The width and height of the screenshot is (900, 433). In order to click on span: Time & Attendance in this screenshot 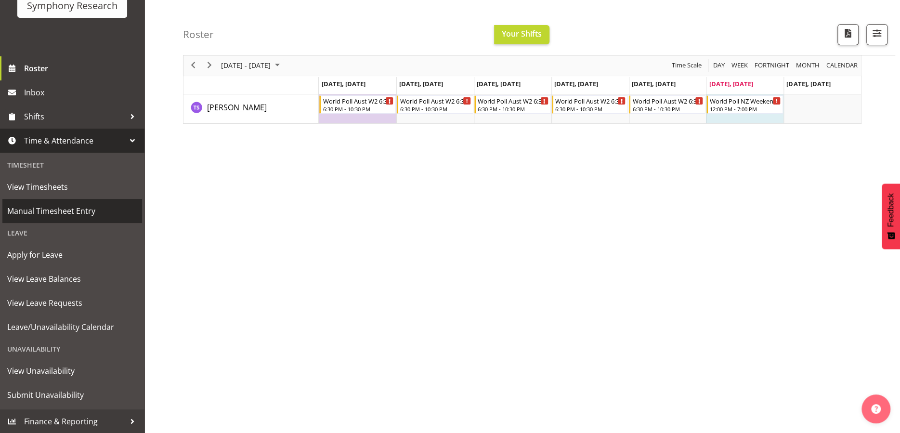, I will do `click(75, 141)`.